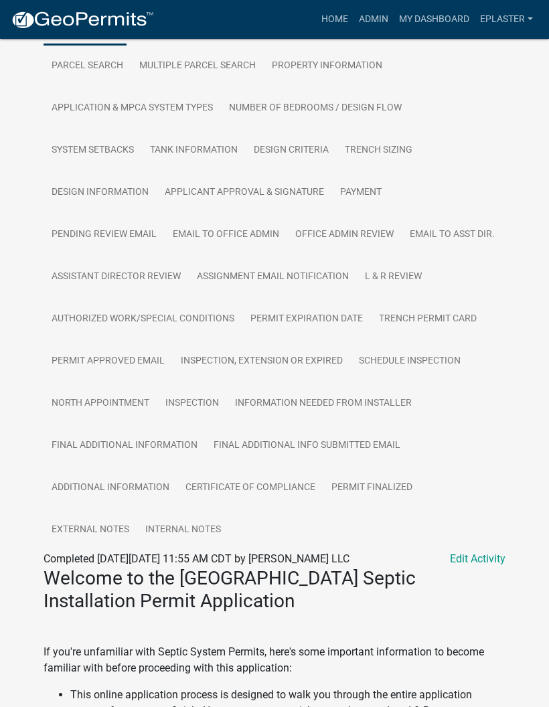  Describe the element at coordinates (116, 277) in the screenshot. I see `a: Assistant Director Review` at that location.